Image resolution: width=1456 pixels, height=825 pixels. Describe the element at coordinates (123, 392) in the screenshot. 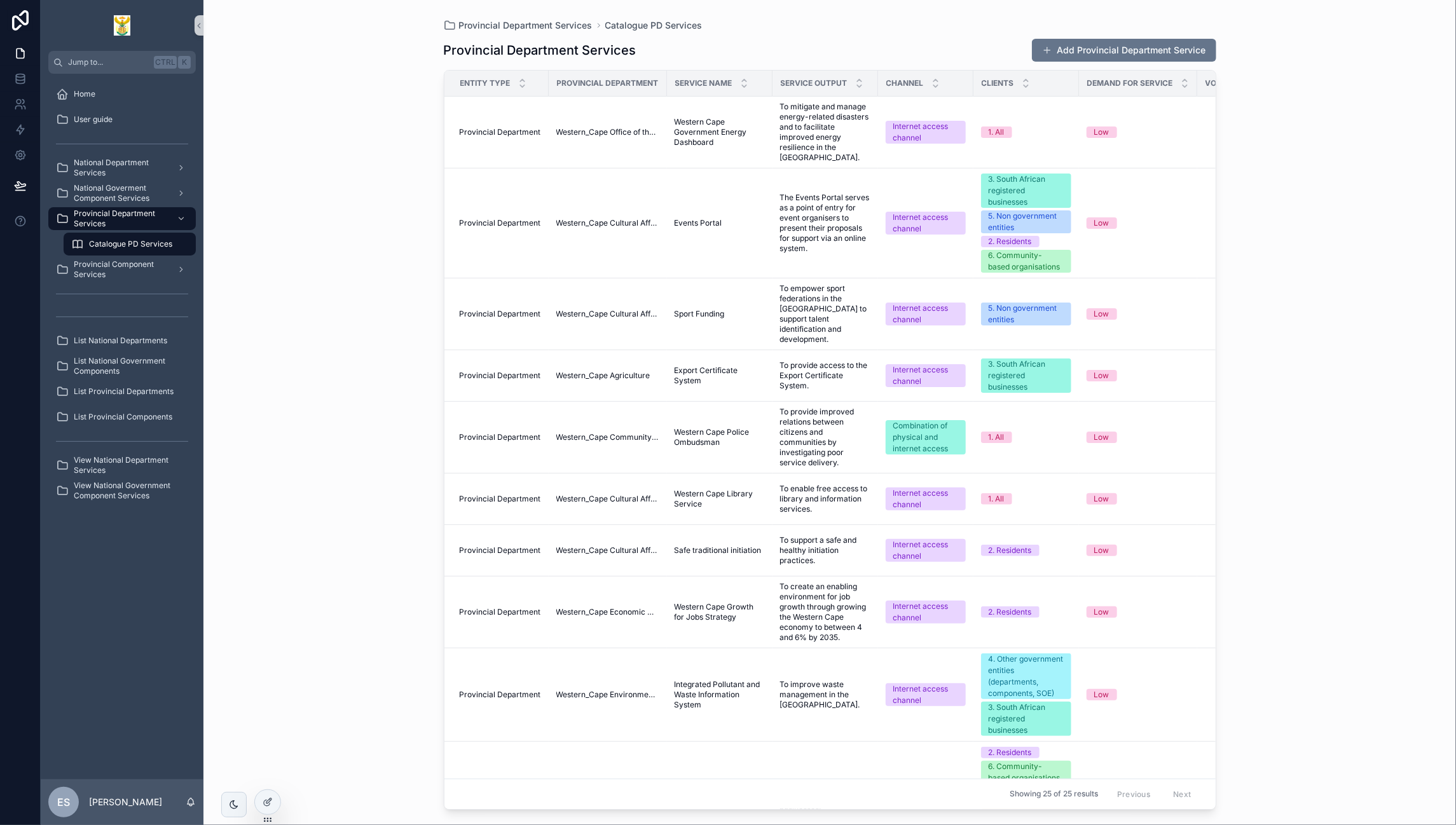

I see `span: List Provincial Departments` at that location.